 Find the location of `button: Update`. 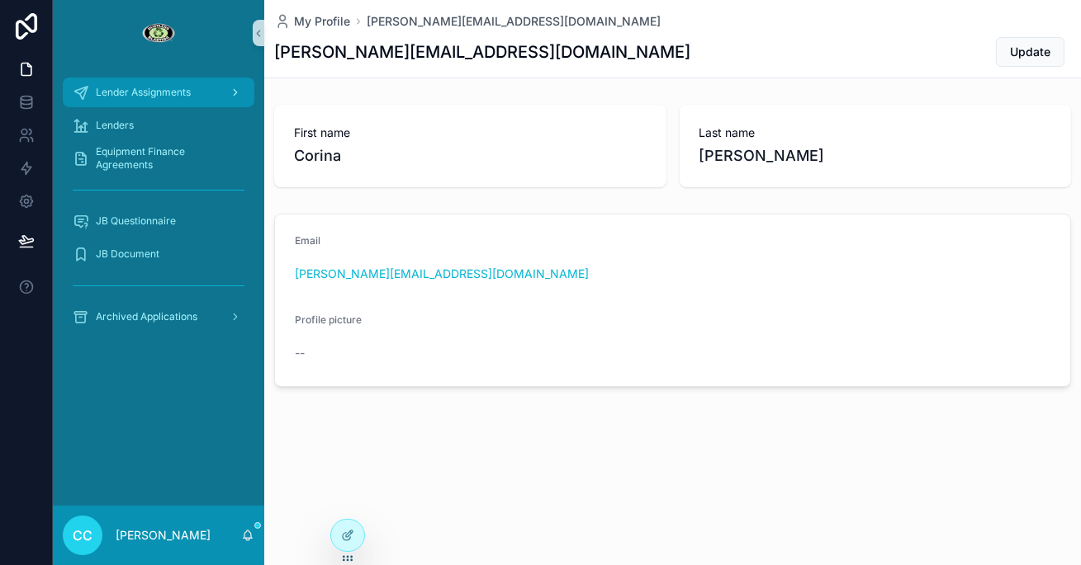

button: Update is located at coordinates (1029, 52).